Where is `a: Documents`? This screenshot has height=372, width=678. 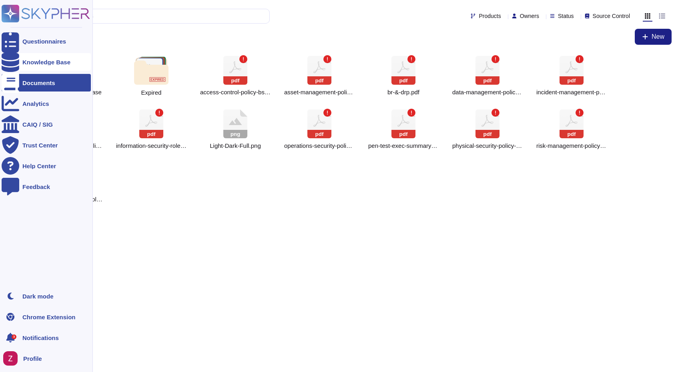
a: Documents is located at coordinates (46, 83).